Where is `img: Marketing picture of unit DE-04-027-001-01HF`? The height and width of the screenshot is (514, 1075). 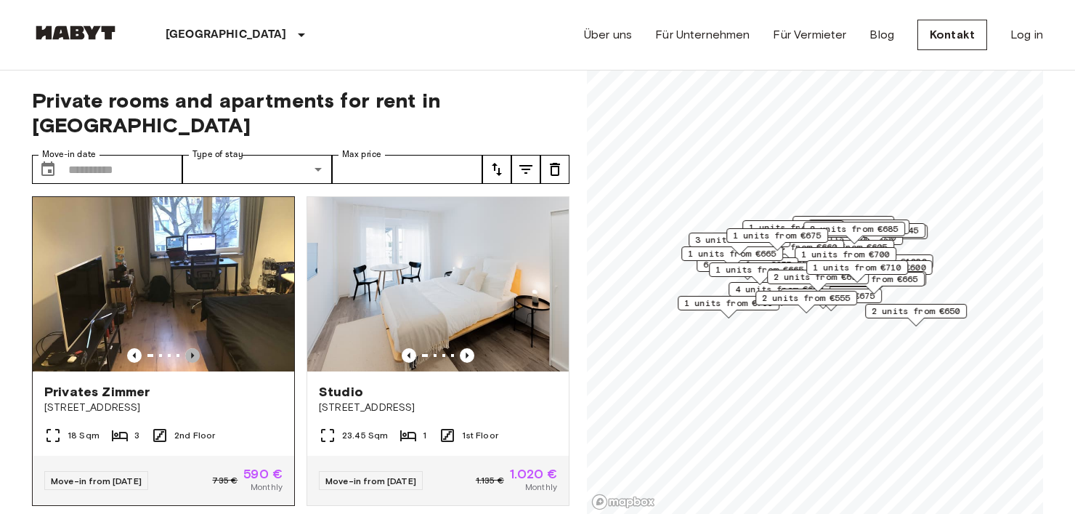
img: Marketing picture of unit DE-04-027-001-01HF is located at coordinates (163, 284).